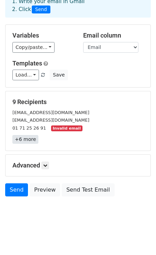 This screenshot has height=255, width=156. I want to click on a: Templates, so click(27, 63).